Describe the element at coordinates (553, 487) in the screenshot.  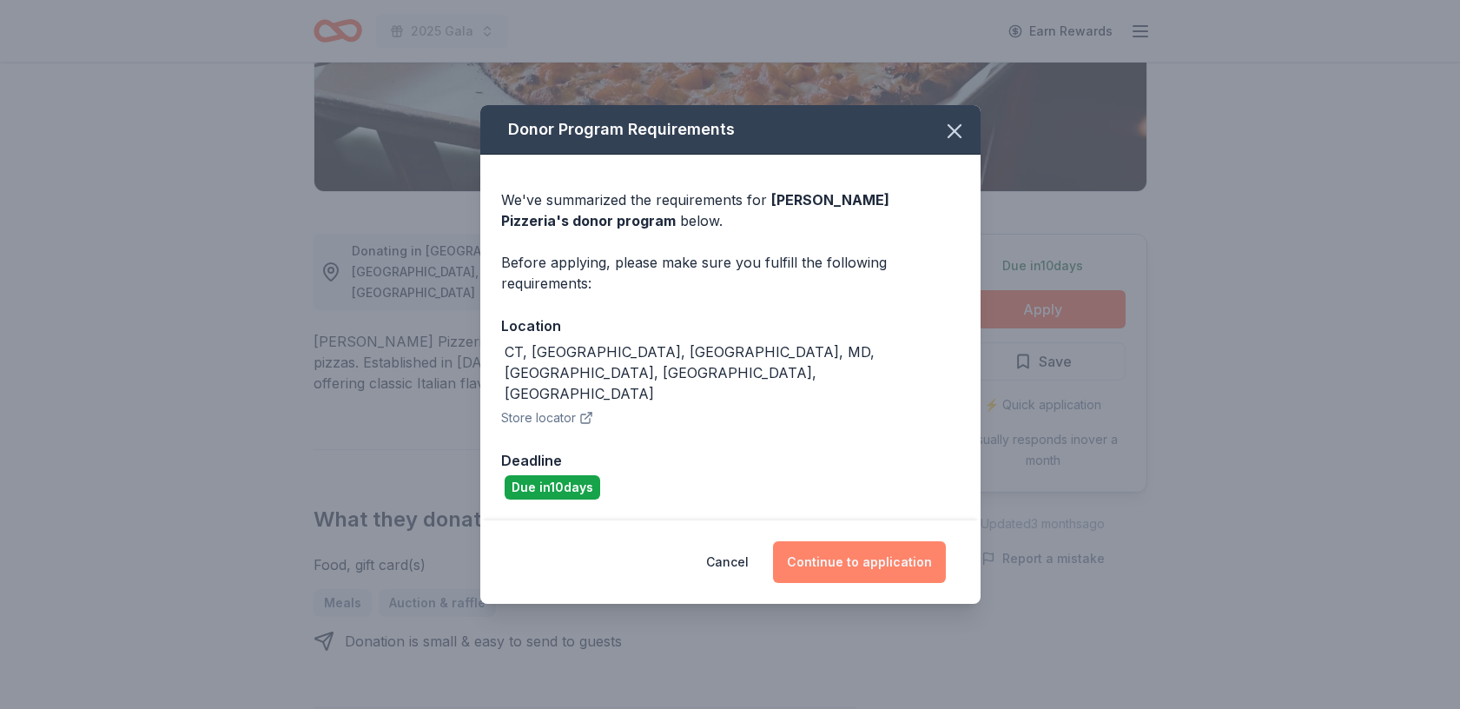
I see `div: Due in 10 days` at that location.